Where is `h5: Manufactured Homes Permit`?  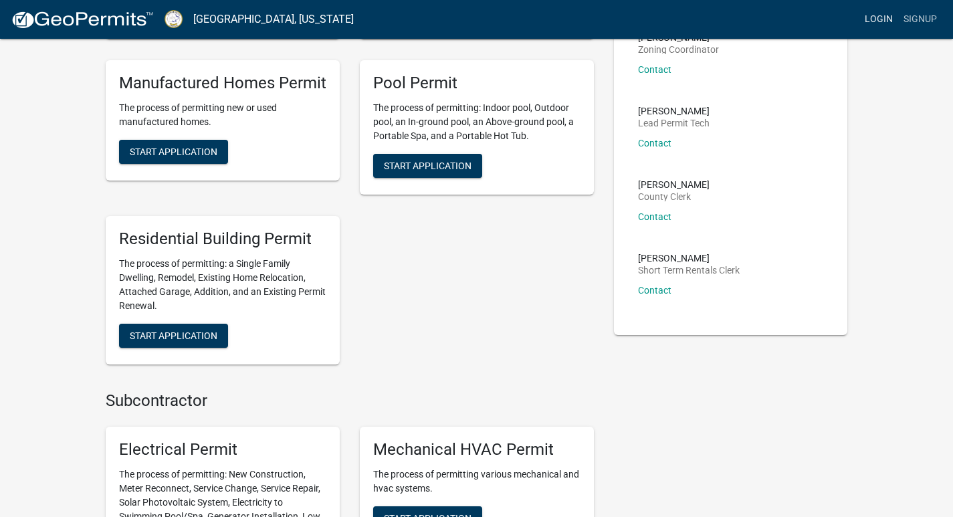
h5: Manufactured Homes Permit is located at coordinates (223, 83).